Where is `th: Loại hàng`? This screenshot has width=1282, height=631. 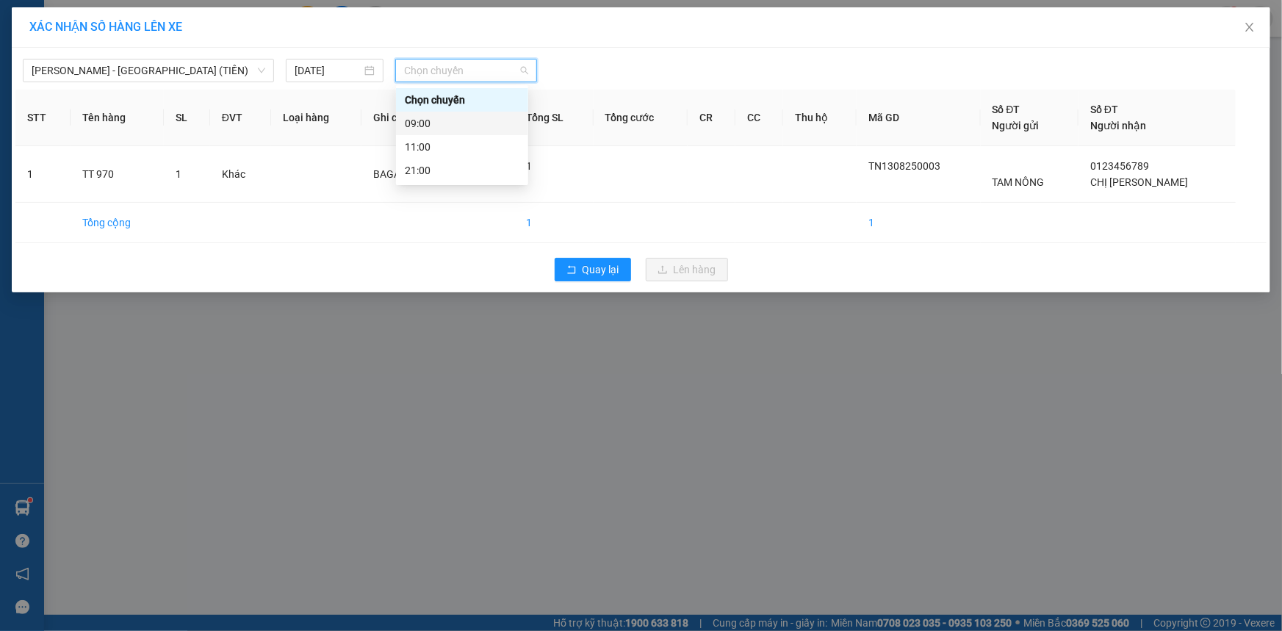
th: Loại hàng is located at coordinates (316, 118).